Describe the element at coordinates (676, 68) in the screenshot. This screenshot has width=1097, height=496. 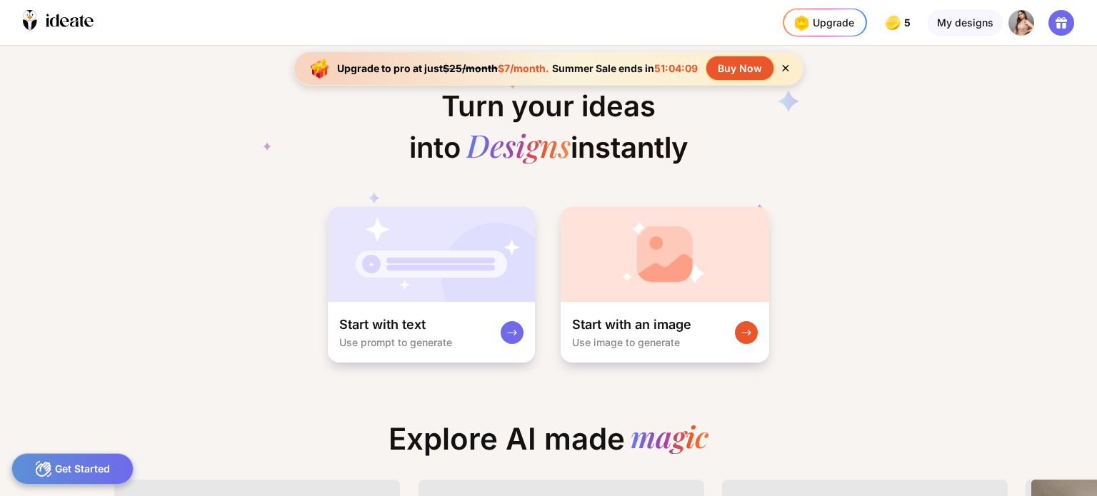
I see `span: 51:04:09` at that location.